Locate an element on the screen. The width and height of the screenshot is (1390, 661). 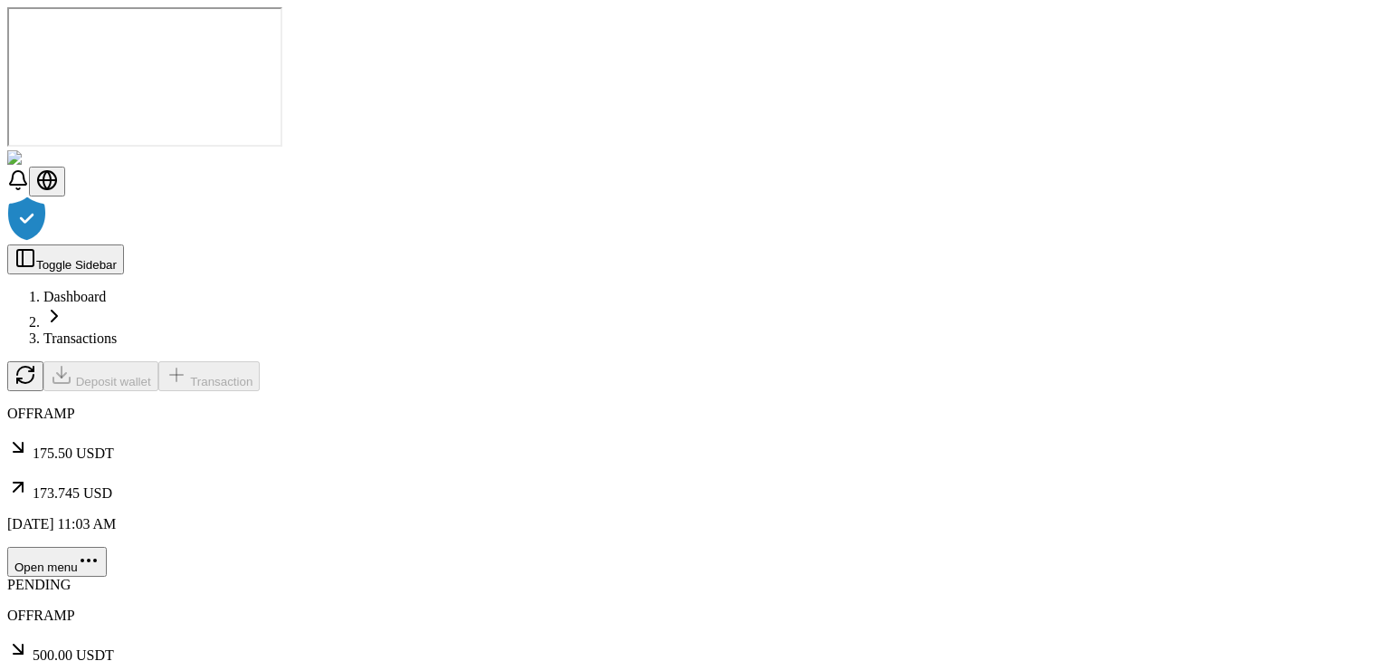
a: Dashboard is located at coordinates (74, 296).